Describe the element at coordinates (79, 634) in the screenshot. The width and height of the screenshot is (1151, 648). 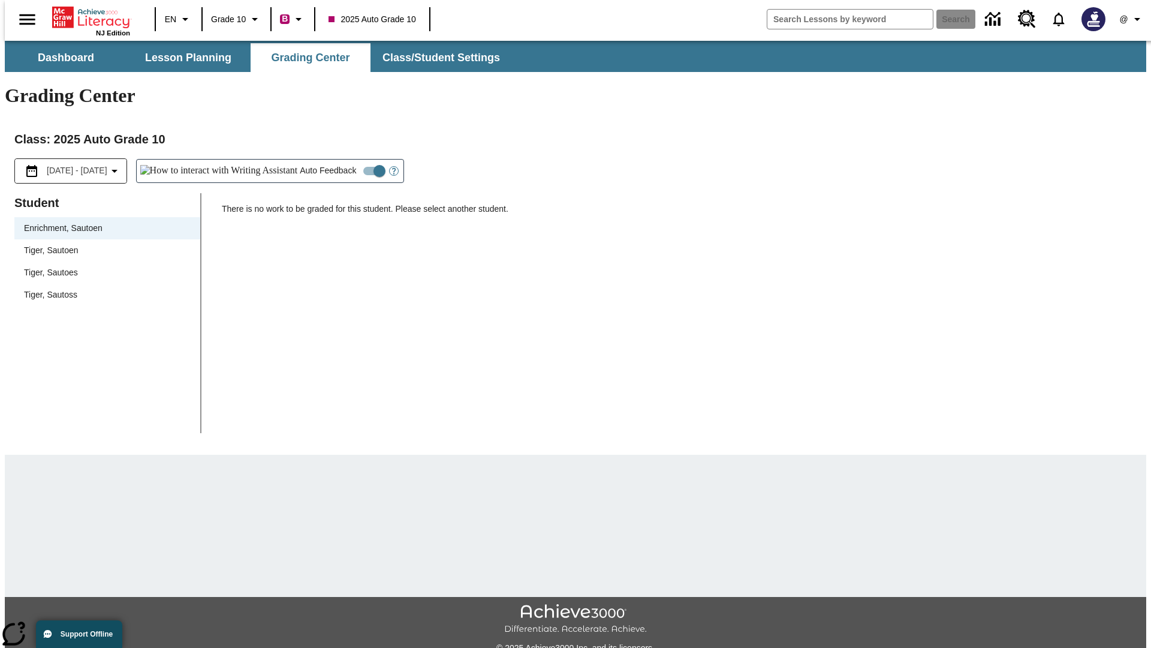
I see `button: Support Offline` at that location.